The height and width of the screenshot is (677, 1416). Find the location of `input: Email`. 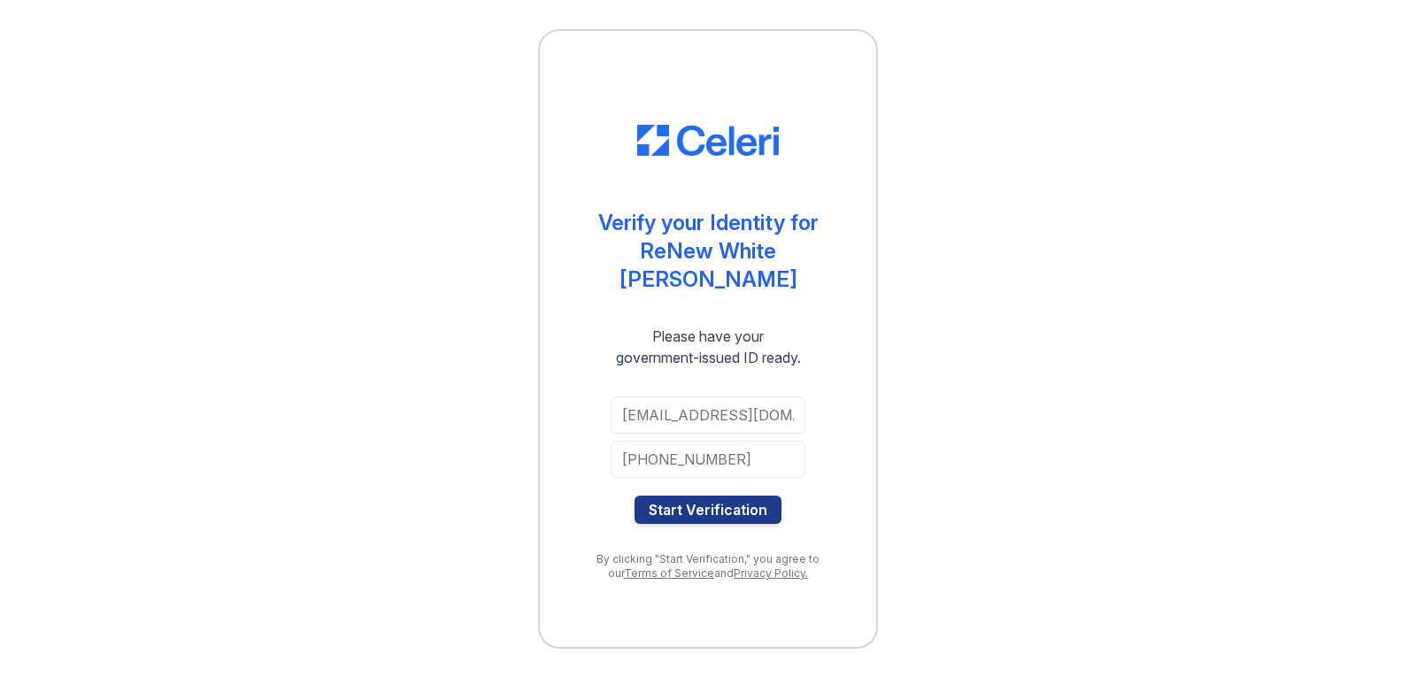

input: Email is located at coordinates (708, 415).